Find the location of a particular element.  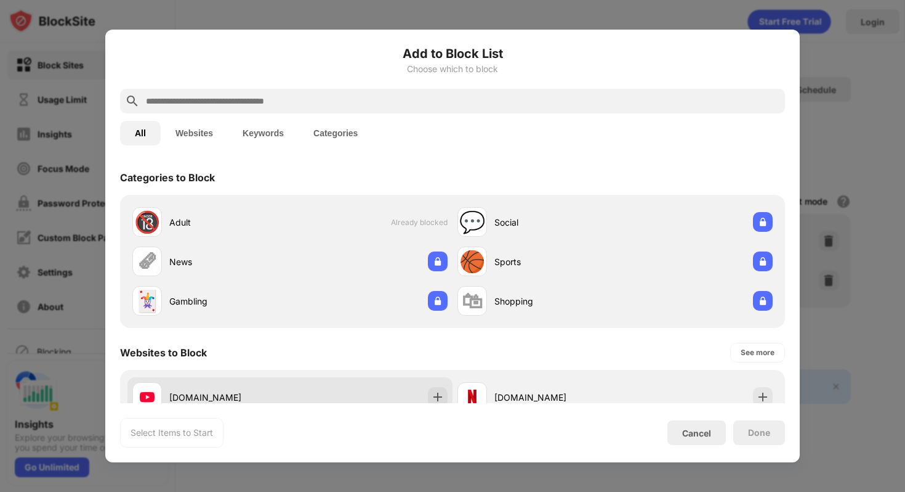

img: search.svg is located at coordinates (132, 101).